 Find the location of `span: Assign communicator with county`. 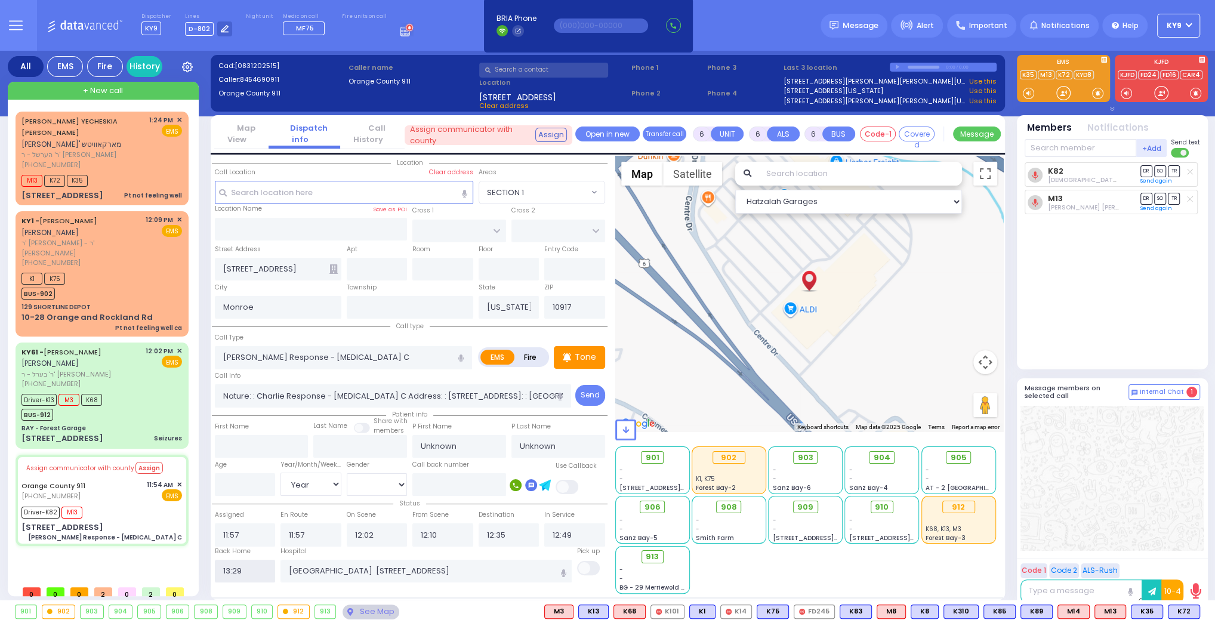

span: Assign communicator with county is located at coordinates (471, 135).